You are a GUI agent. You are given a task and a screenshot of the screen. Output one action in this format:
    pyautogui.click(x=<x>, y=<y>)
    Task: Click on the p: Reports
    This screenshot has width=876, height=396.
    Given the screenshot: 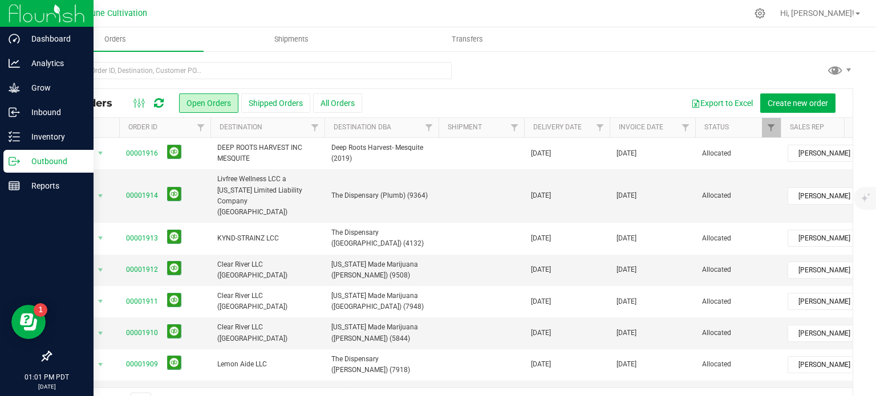 What is the action you would take?
    pyautogui.click(x=54, y=186)
    